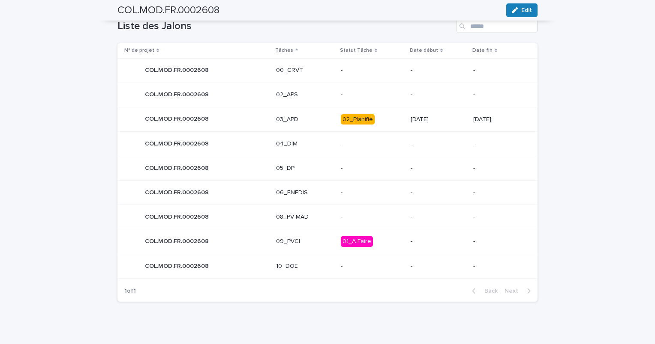 The width and height of the screenshot is (655, 344). What do you see at coordinates (327, 95) in the screenshot?
I see `tr: COL.MOD.FR.0002608COL.MOD.FR.0002608 02_APS---` at bounding box center [327, 95].